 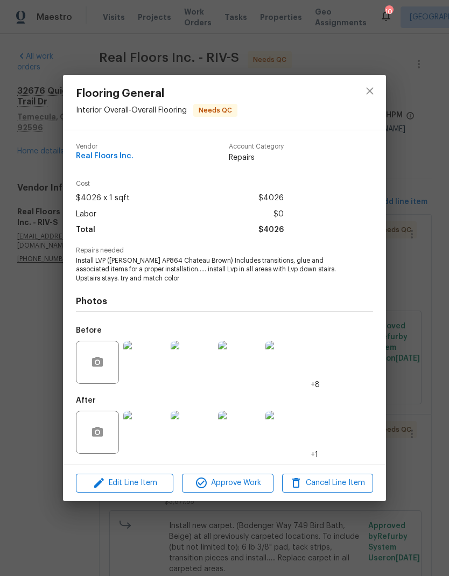 I want to click on span: Account Category, so click(x=256, y=146).